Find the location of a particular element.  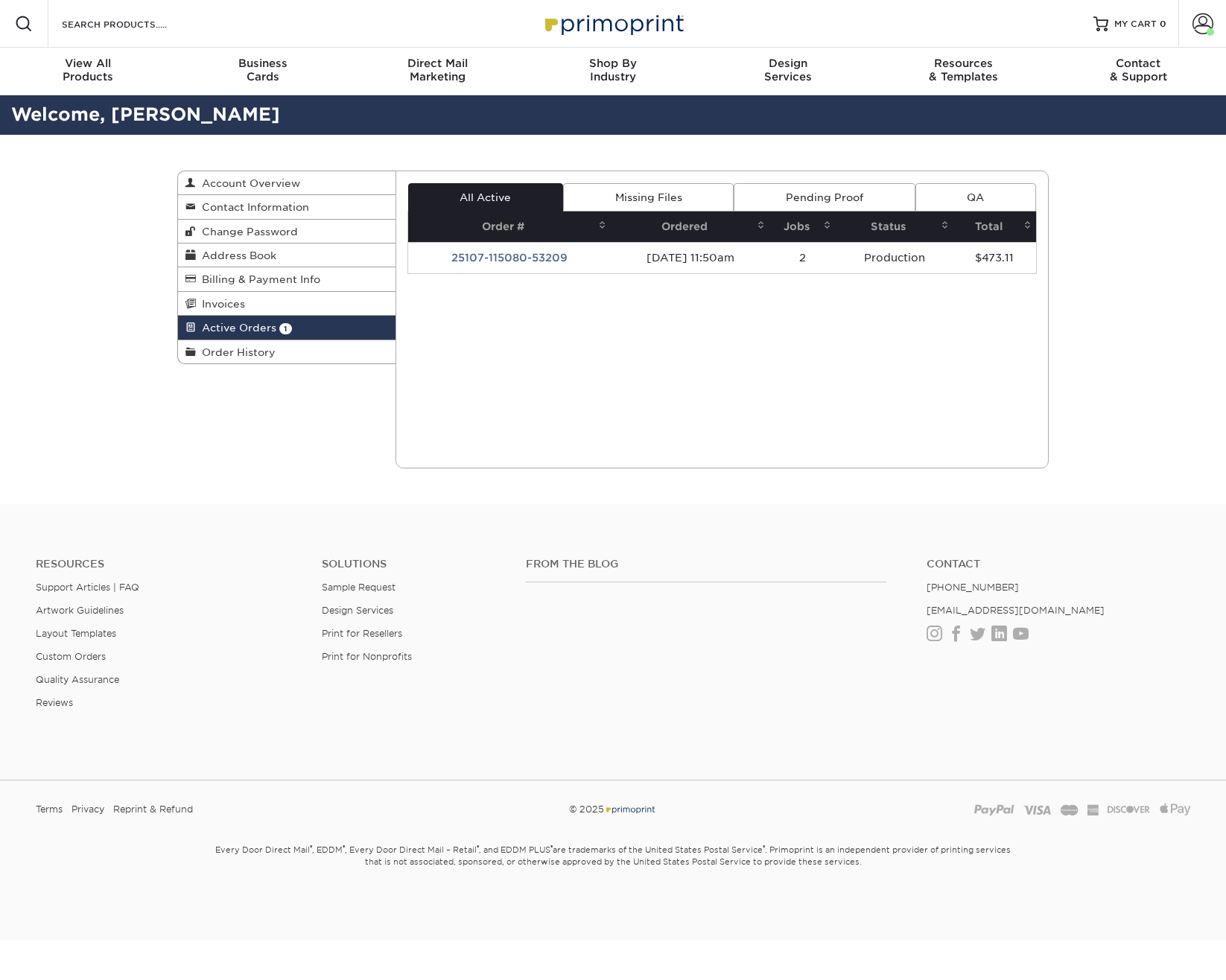

span: Change Password is located at coordinates (247, 231).